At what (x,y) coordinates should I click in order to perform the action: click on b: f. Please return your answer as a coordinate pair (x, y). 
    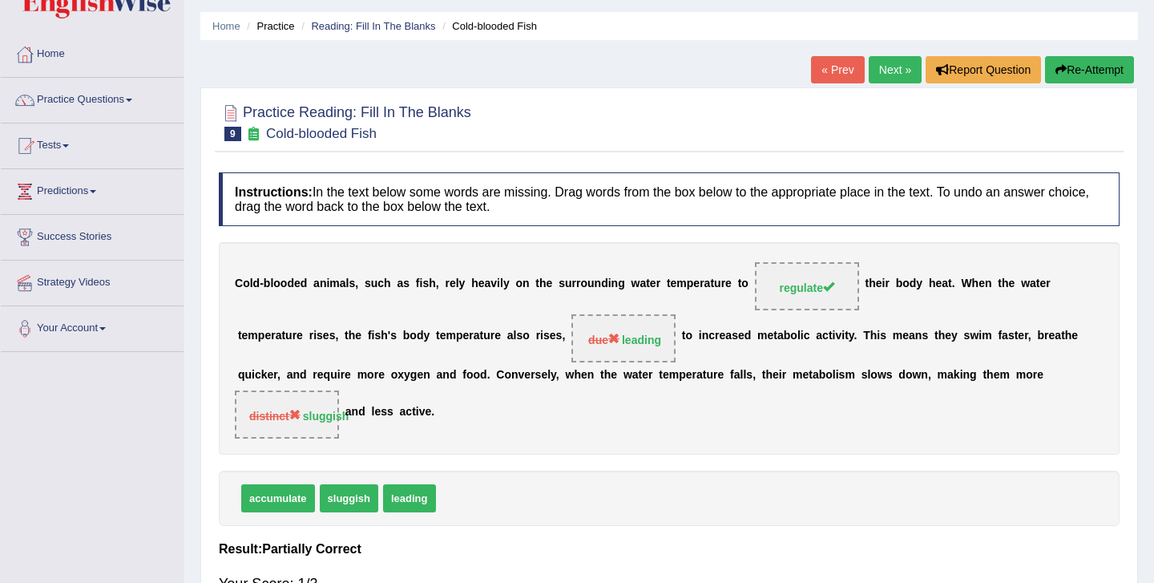
    Looking at the image, I should click on (999, 336).